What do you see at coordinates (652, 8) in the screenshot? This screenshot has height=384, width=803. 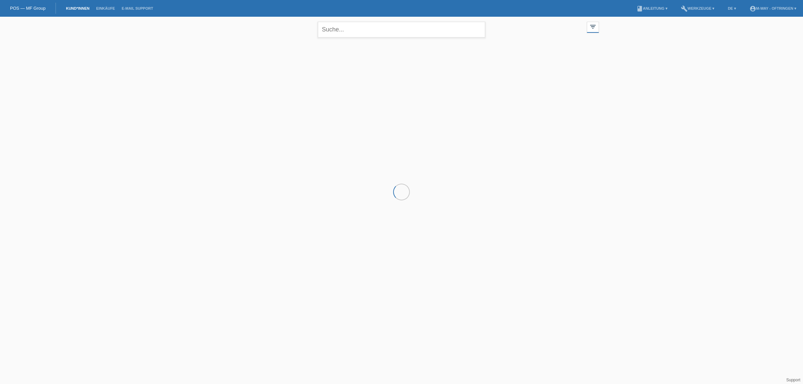 I see `a: bookAnleitung ▾` at bounding box center [652, 8].